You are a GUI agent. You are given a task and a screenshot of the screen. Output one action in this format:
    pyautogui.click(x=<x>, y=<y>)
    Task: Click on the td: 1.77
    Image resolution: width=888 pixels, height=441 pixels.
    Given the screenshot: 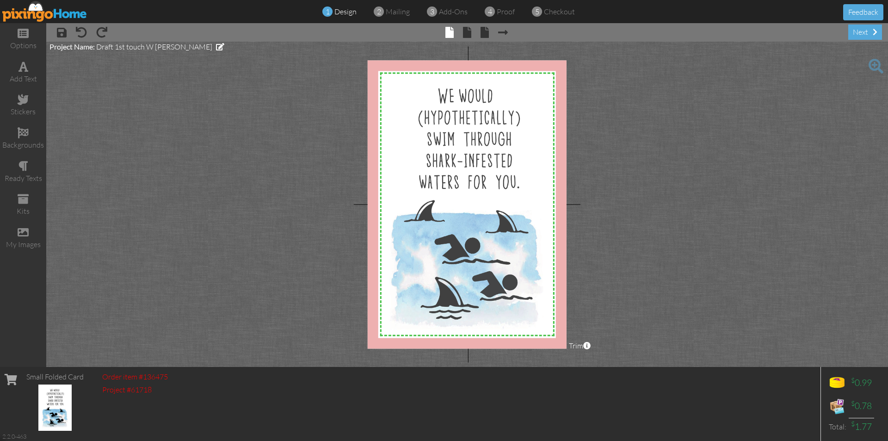 What is the action you would take?
    pyautogui.click(x=861, y=426)
    